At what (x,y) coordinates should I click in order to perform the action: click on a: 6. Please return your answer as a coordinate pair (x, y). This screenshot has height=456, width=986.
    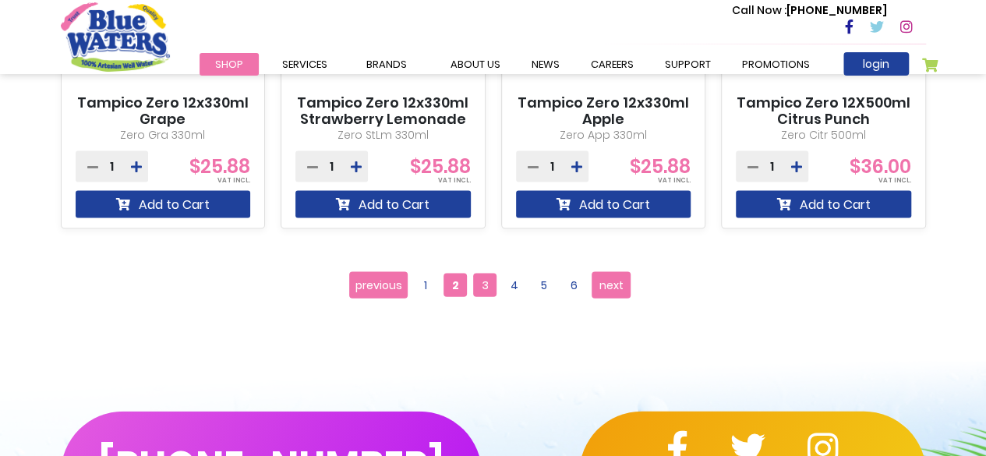
    Looking at the image, I should click on (574, 285).